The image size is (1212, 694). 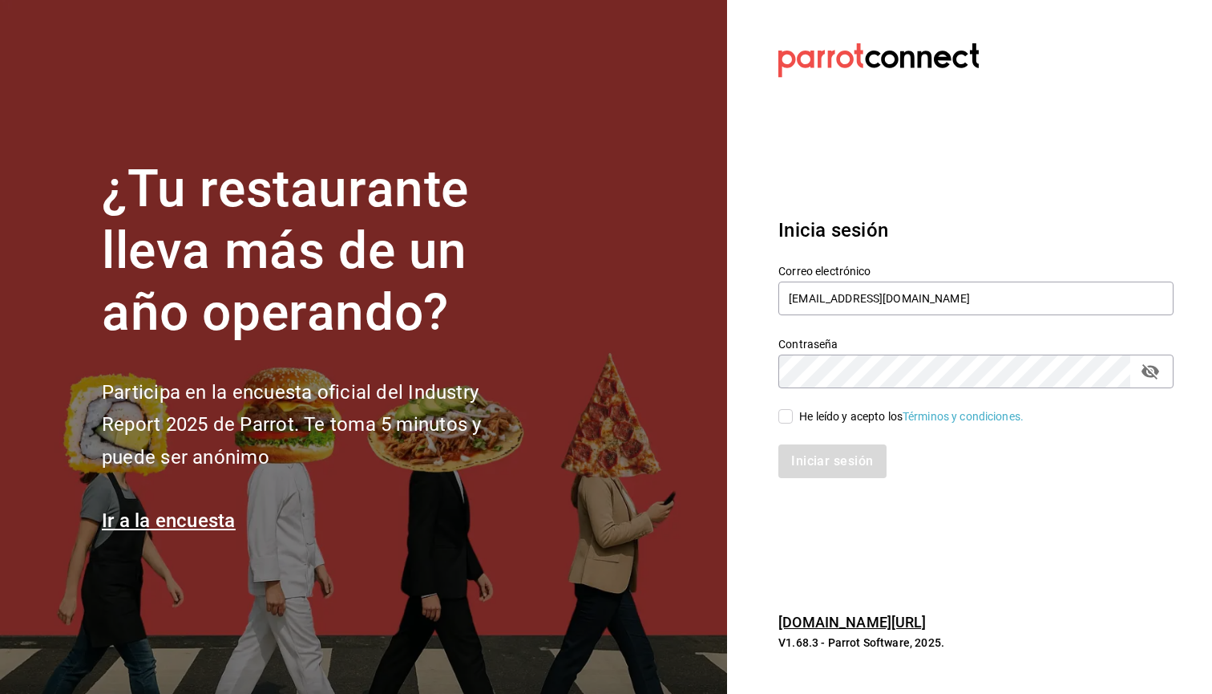 What do you see at coordinates (976, 642) in the screenshot?
I see `p: V1.68.3 - Parrot Software, 2025.` at bounding box center [976, 642].